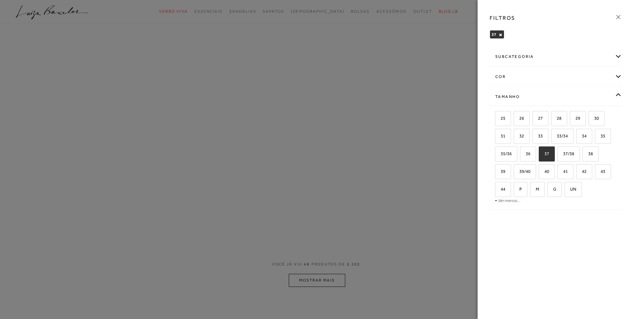 This screenshot has width=634, height=319. What do you see at coordinates (560, 173) in the screenshot?
I see `input: 41` at bounding box center [560, 173].